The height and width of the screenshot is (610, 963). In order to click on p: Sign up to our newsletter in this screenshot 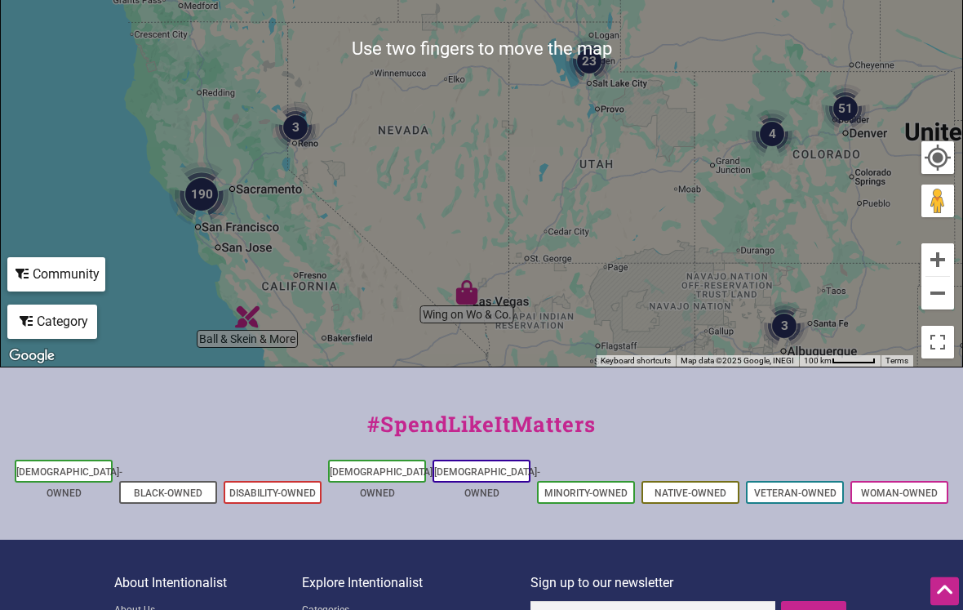, I will do `click(690, 584)`.